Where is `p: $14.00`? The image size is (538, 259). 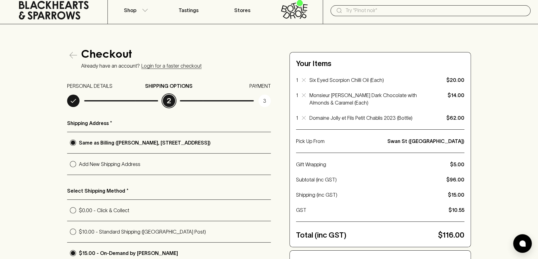 p: $14.00 is located at coordinates (449, 95).